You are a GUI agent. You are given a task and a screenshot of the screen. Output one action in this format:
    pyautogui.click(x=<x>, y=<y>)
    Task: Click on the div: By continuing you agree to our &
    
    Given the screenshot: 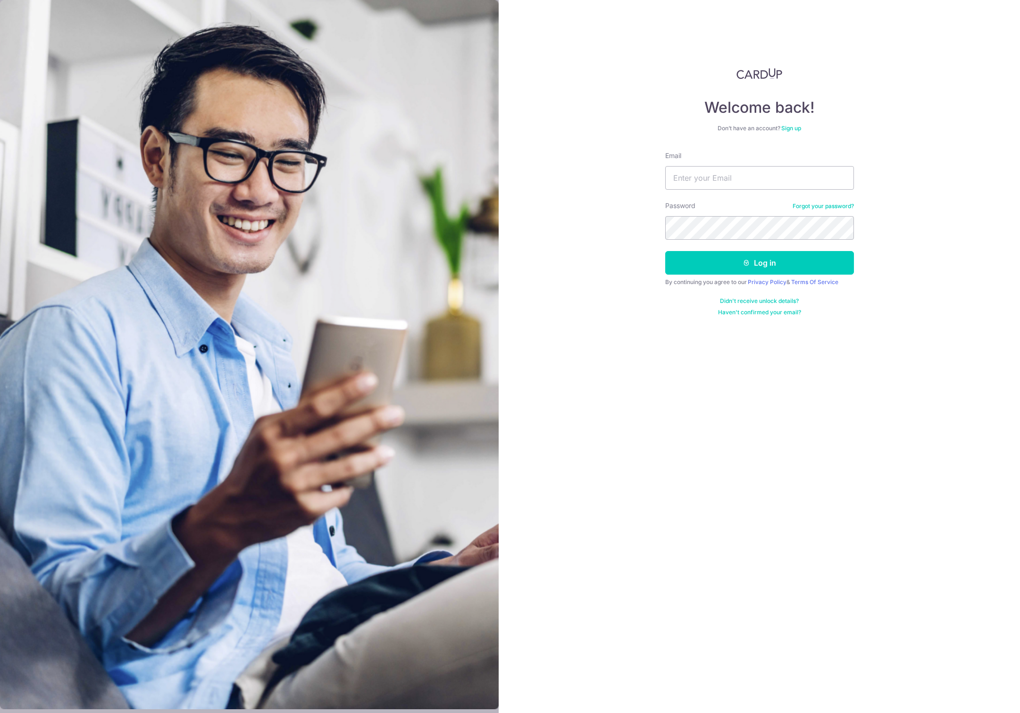 What is the action you would take?
    pyautogui.click(x=760, y=282)
    